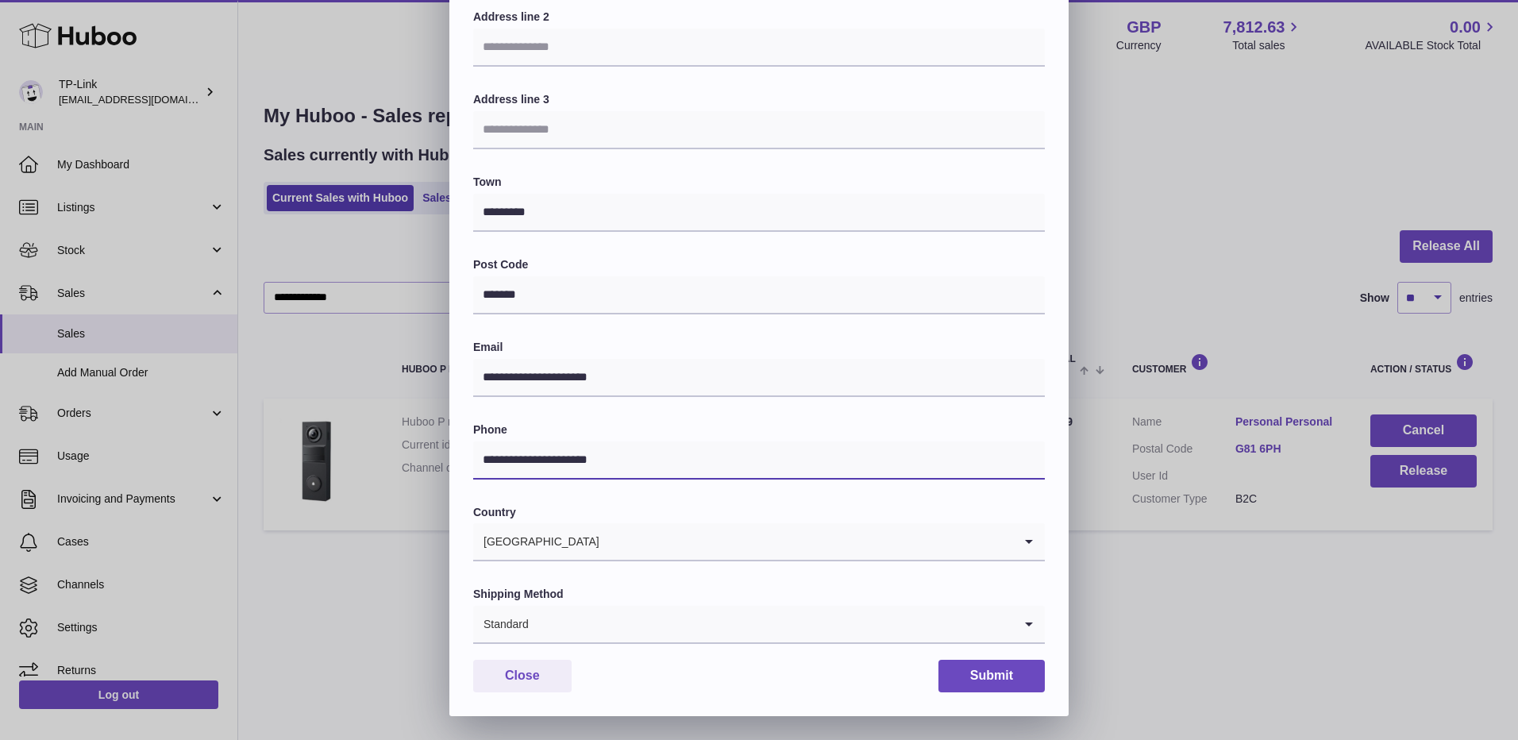 The width and height of the screenshot is (1518, 740). I want to click on span: Standard, so click(501, 624).